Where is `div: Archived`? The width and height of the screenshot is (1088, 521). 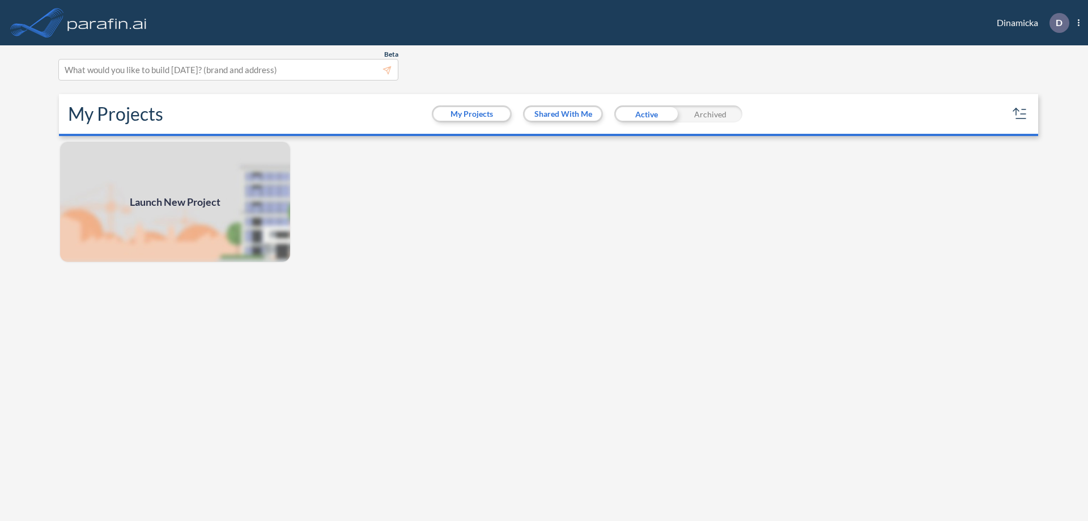 div: Archived is located at coordinates (710, 114).